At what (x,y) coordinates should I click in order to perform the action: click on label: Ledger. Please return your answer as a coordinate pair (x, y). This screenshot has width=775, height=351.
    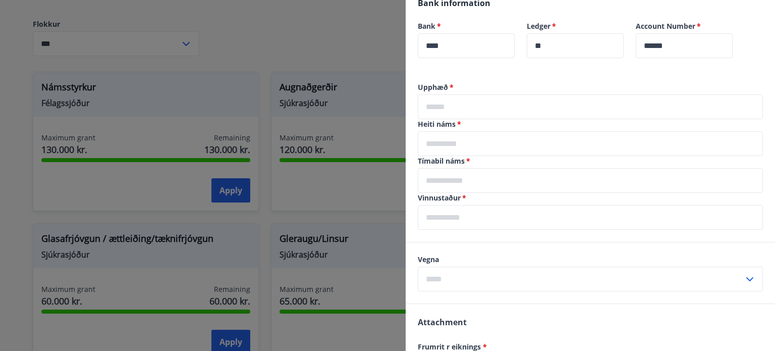
    Looking at the image, I should click on (575, 26).